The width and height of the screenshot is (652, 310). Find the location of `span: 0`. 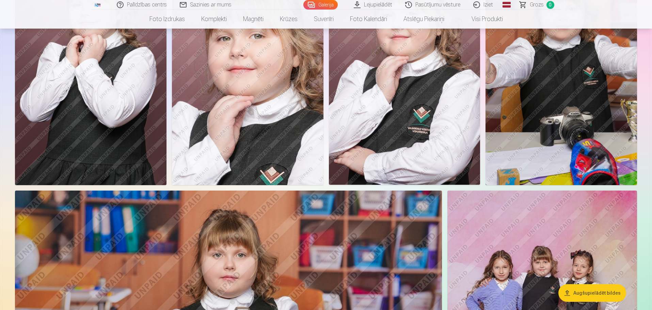

span: 0 is located at coordinates (550, 5).